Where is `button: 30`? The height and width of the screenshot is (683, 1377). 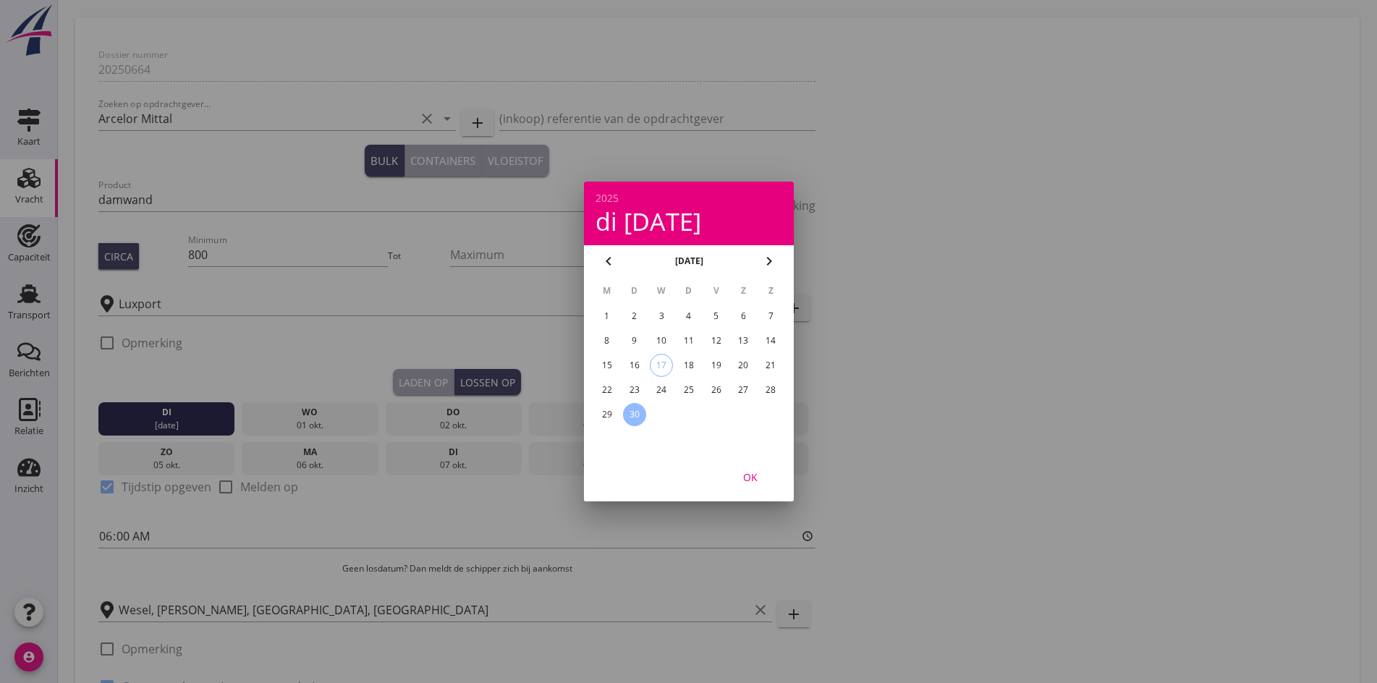
button: 30 is located at coordinates (634, 415).